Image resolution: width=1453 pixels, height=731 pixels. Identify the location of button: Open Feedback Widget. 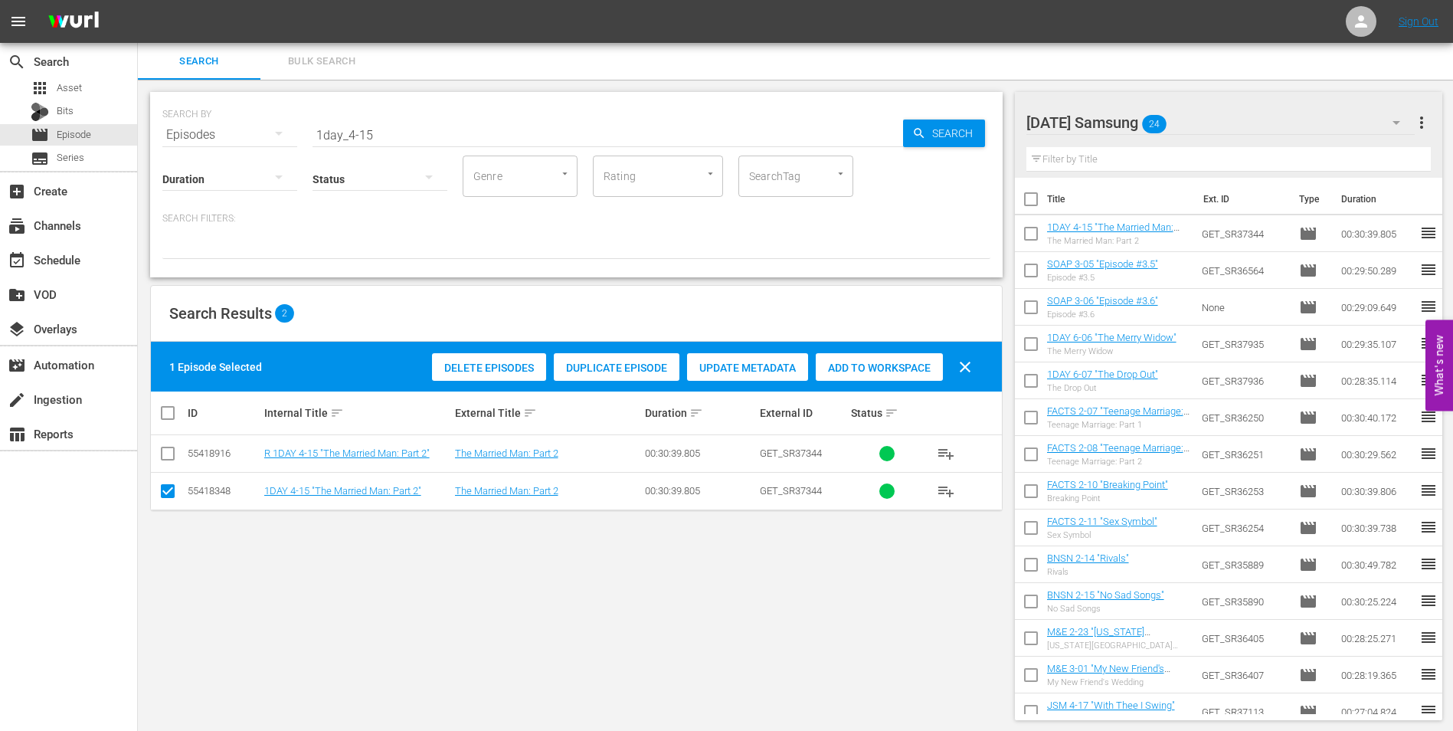
(1439, 365).